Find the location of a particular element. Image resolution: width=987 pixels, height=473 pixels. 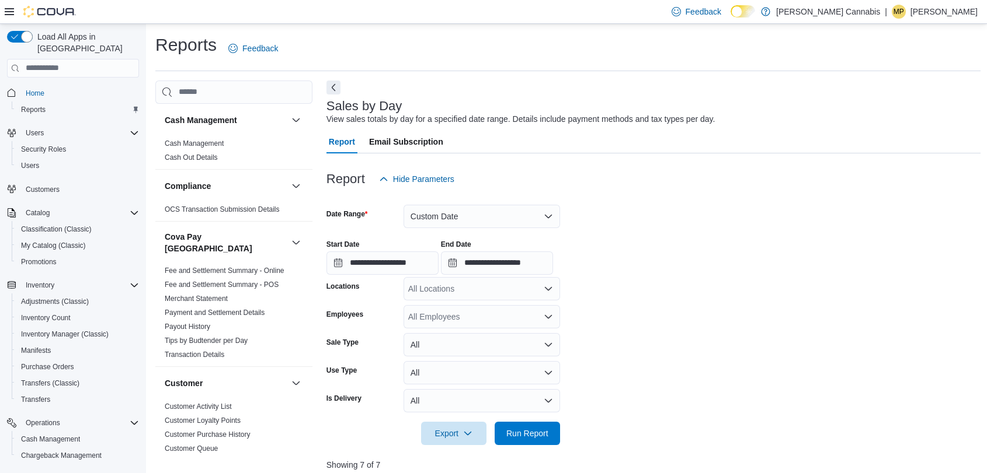

a: Payout History is located at coordinates (187, 327).